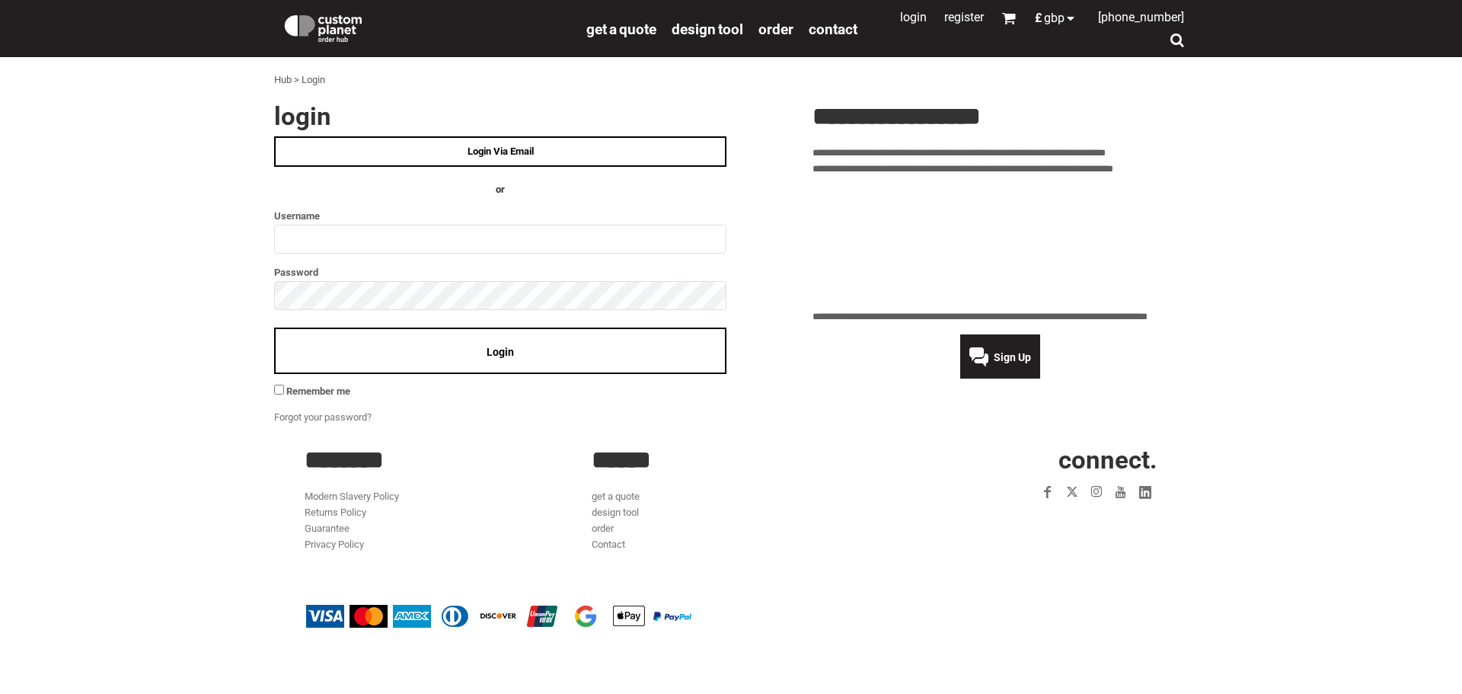  Describe the element at coordinates (368, 616) in the screenshot. I see `img: Mastercard` at that location.